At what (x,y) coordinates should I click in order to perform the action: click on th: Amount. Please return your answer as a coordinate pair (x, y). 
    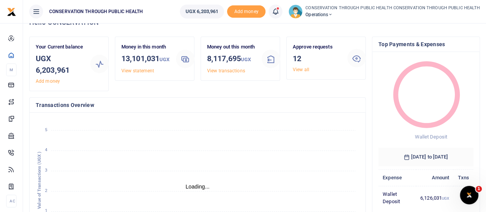
    Looking at the image, I should click on (435, 177).